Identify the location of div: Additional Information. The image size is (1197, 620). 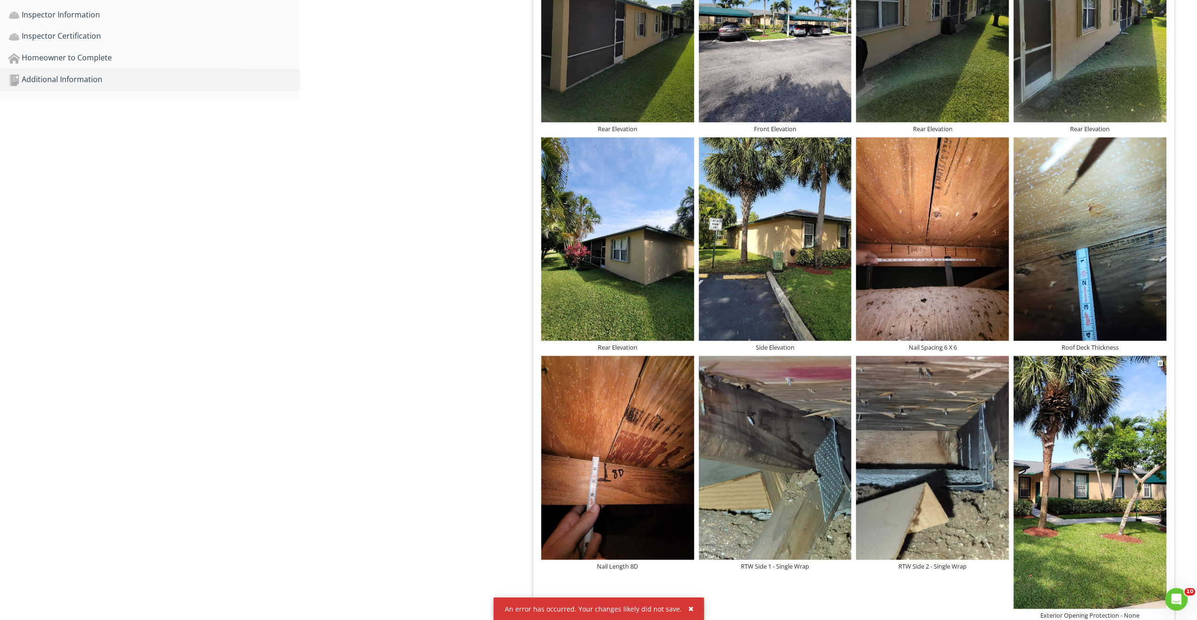
(154, 80).